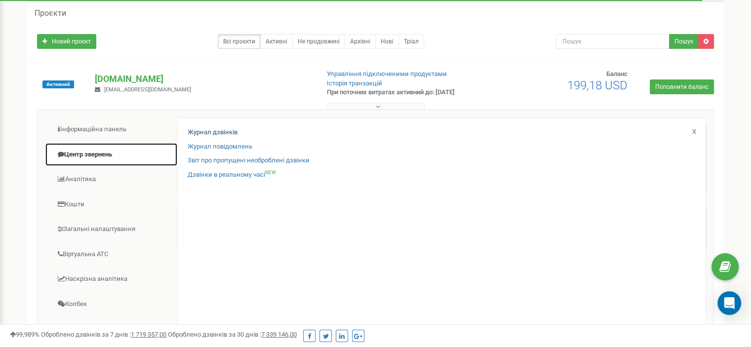 The image size is (751, 347). What do you see at coordinates (111, 304) in the screenshot?
I see `a: Колбек` at bounding box center [111, 304].